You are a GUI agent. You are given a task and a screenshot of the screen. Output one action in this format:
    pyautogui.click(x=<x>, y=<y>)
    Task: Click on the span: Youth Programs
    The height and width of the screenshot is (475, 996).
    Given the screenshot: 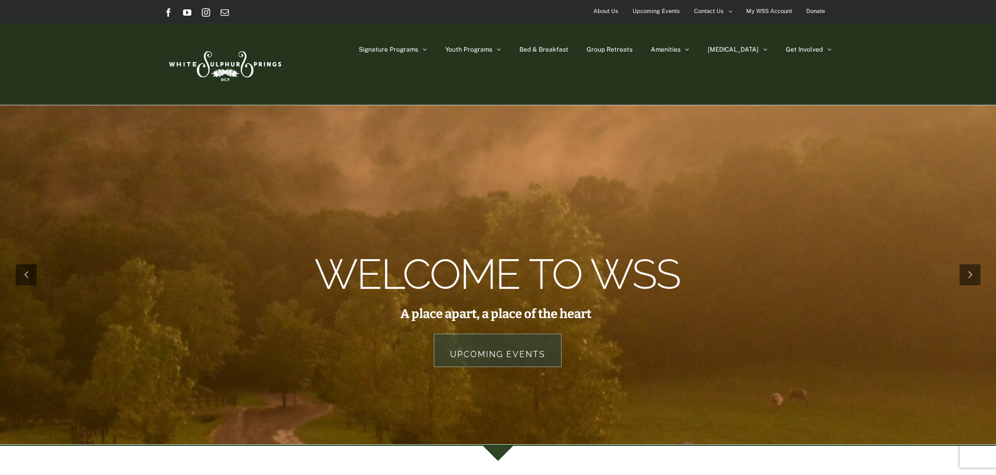 What is the action you would take?
    pyautogui.click(x=469, y=50)
    